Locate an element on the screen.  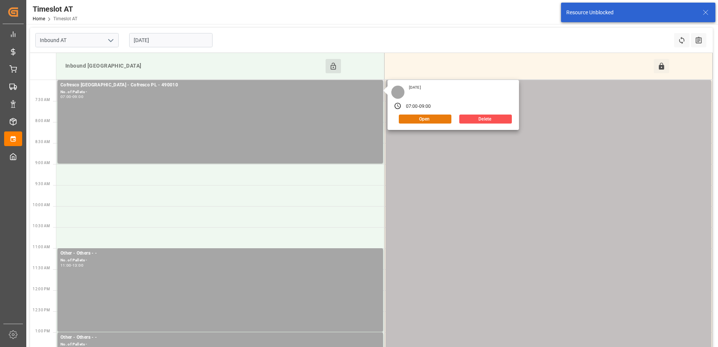
input: Type to search/select is located at coordinates (77, 40).